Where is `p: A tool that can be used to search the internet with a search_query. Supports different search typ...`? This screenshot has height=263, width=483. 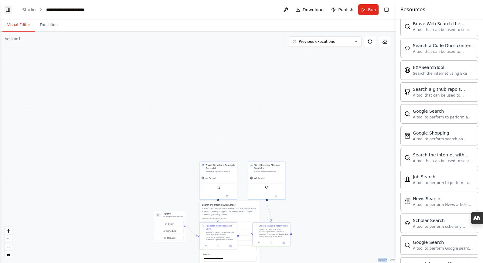
p: A tool that can be used to search the internet with a search_query. Supports different search typ... is located at coordinates (229, 211).